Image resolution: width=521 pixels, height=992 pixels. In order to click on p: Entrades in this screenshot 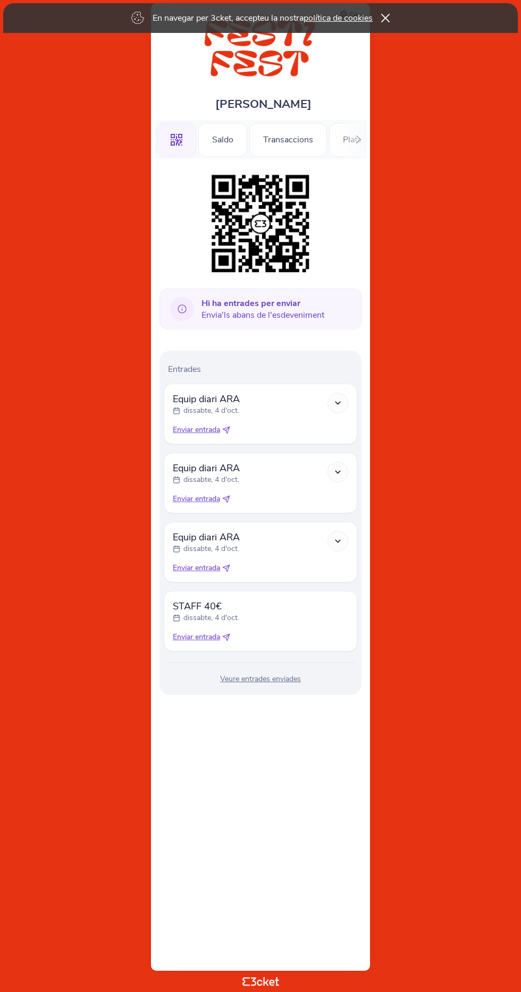, I will do `click(262, 369)`.